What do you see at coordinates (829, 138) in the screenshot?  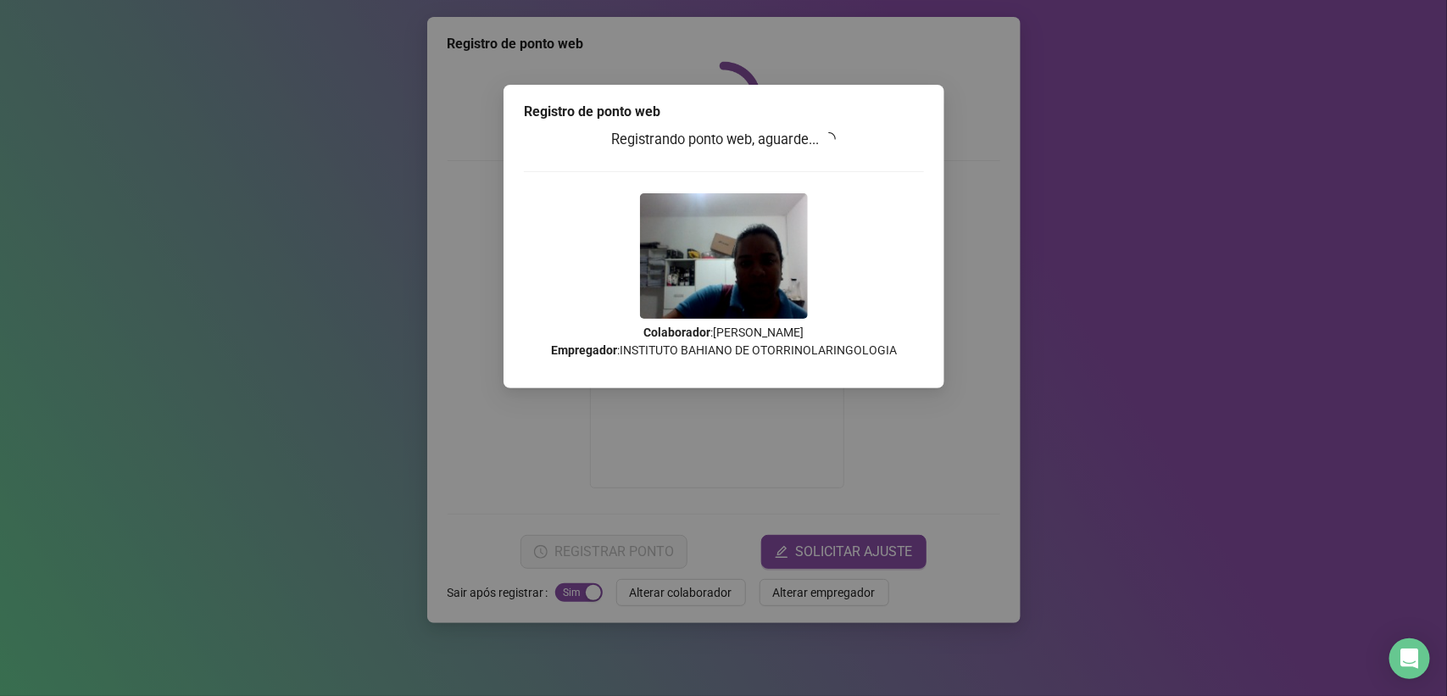 I see `span: loading` at bounding box center [829, 138].